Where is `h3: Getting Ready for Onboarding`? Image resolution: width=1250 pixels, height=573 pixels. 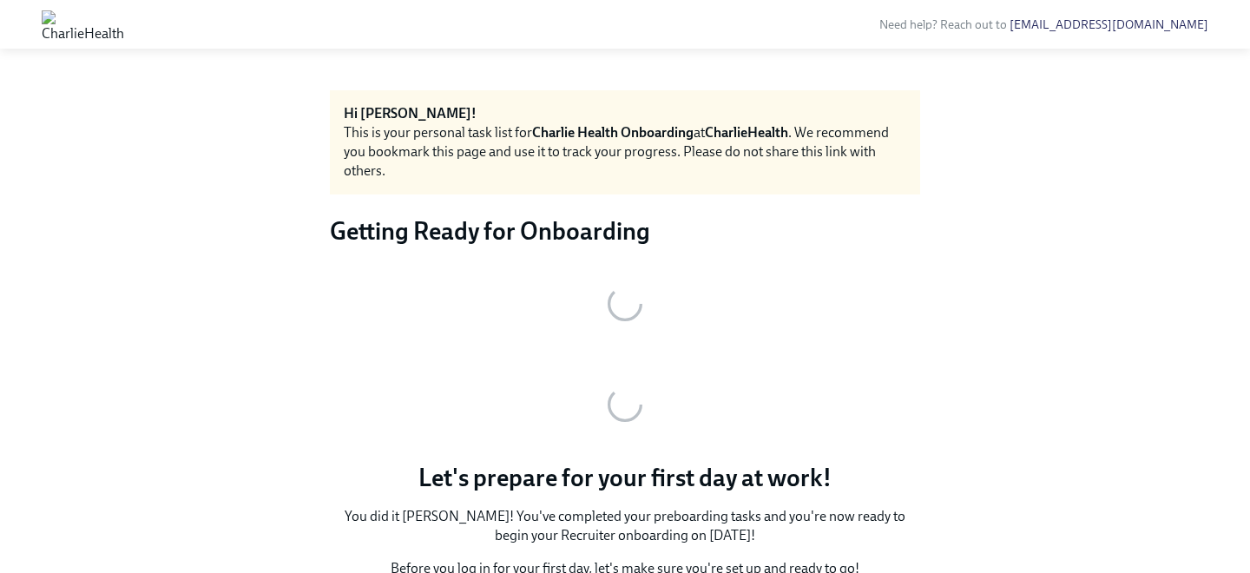 h3: Getting Ready for Onboarding is located at coordinates (625, 231).